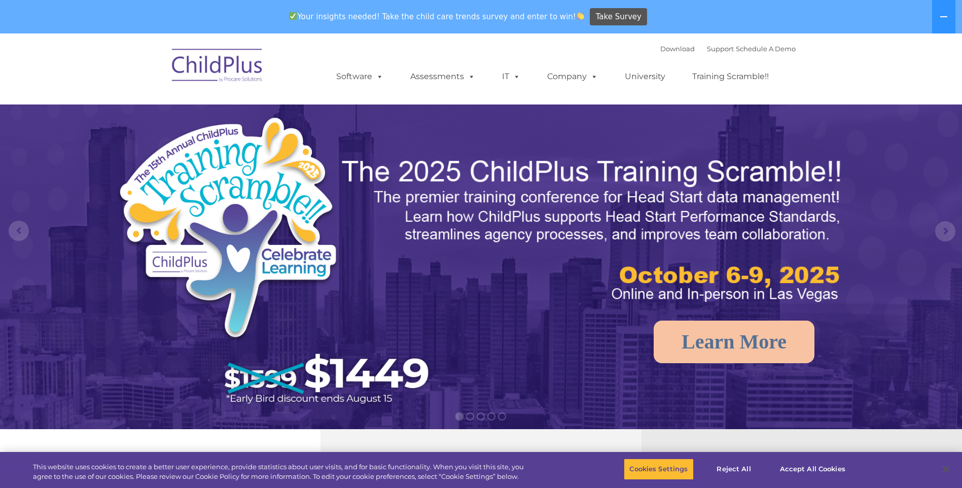 Image resolution: width=962 pixels, height=488 pixels. What do you see at coordinates (511, 77) in the screenshot?
I see `a: IT` at bounding box center [511, 77].